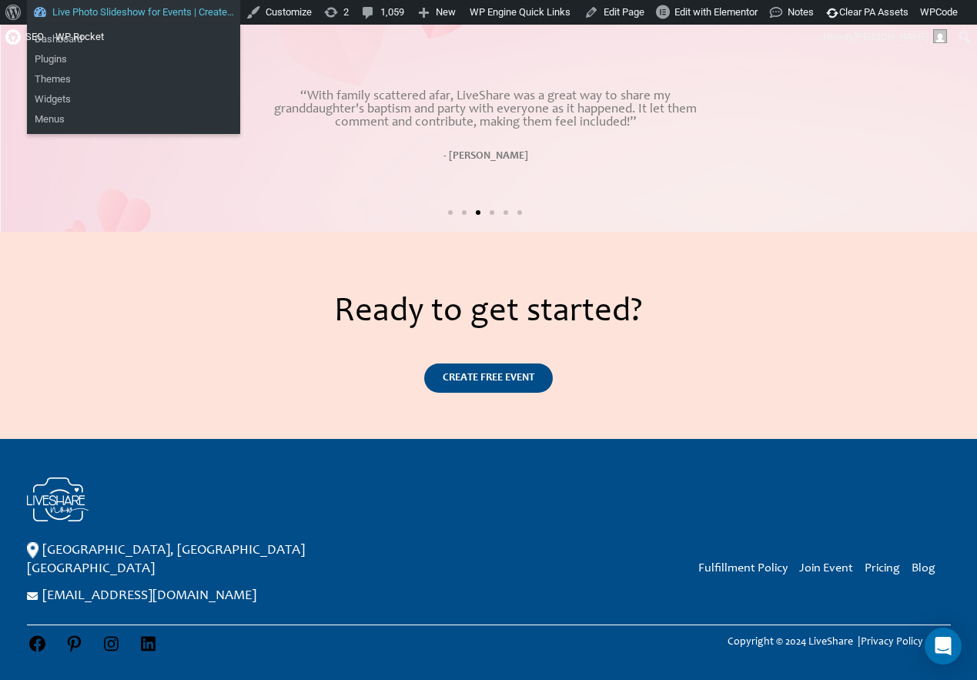 The image size is (977, 680). I want to click on a: Howdy,, so click(885, 37).